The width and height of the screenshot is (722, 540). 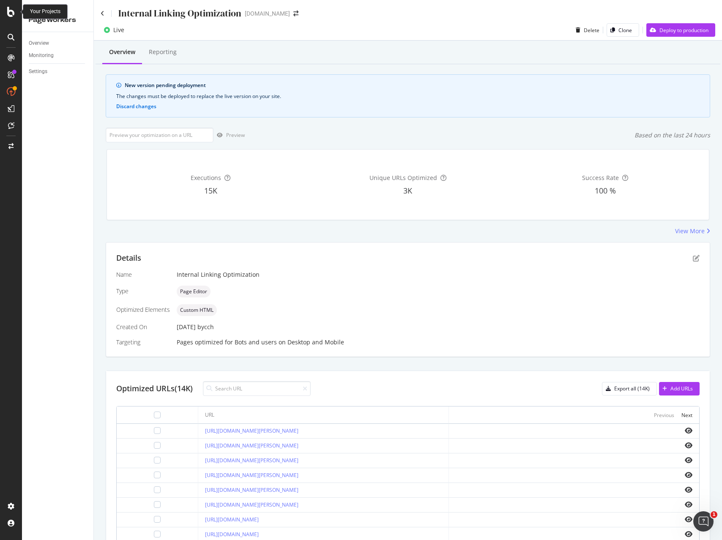 I want to click on span: Custom HTML, so click(x=197, y=310).